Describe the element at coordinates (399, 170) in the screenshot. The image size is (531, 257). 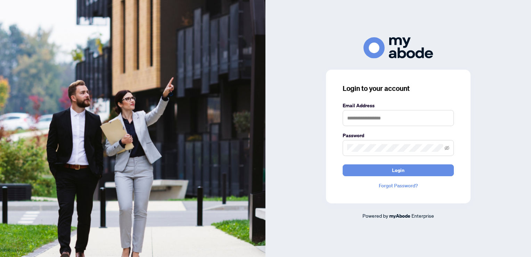
I see `span: Login` at that location.